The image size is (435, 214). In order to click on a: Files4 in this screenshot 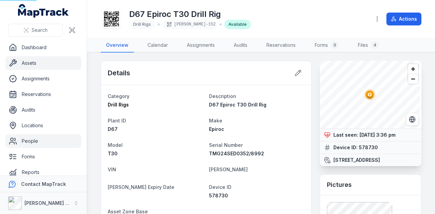, I will do `click(368, 46)`.